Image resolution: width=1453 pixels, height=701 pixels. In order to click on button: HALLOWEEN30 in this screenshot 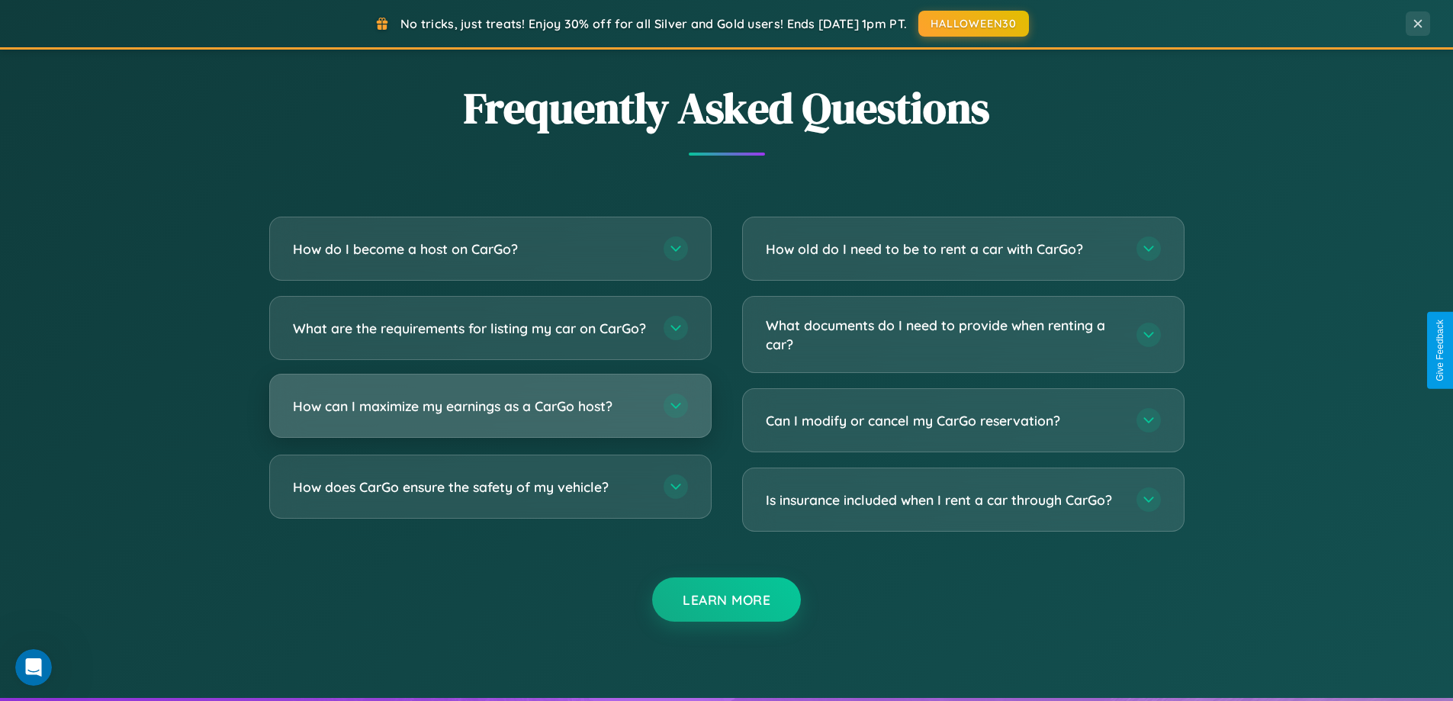, I will do `click(974, 24)`.